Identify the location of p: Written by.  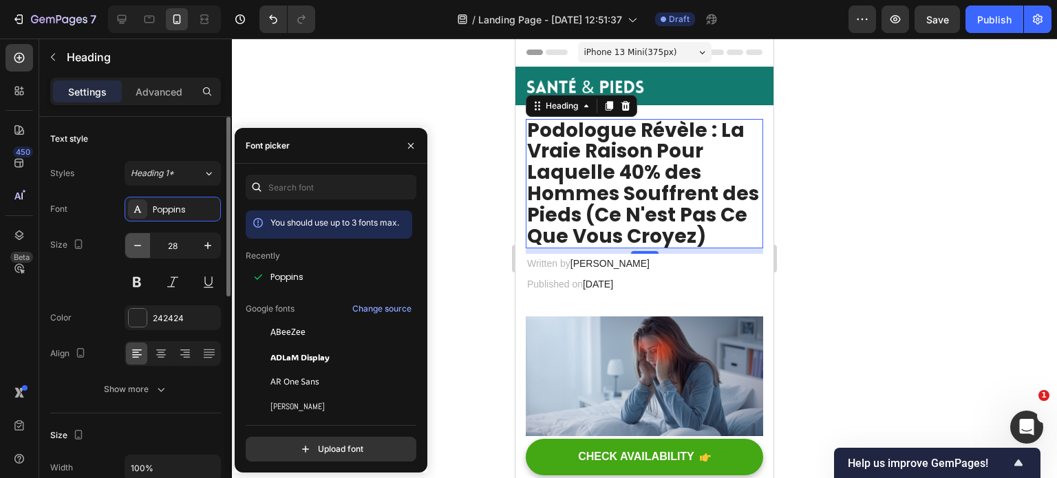
(74, 225).